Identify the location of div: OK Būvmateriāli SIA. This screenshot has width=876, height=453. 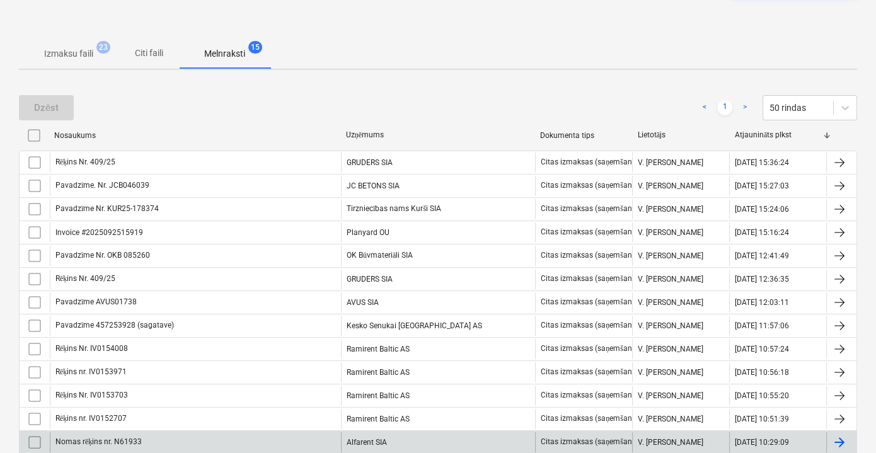
(438, 256).